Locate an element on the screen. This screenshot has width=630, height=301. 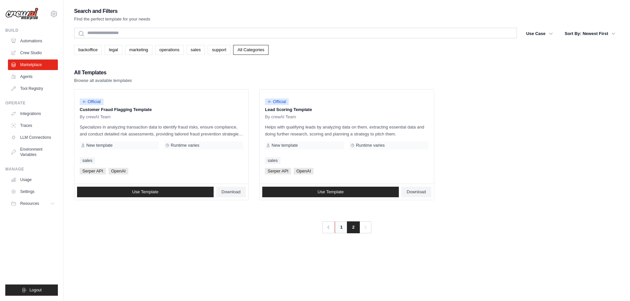
div: Manage is located at coordinates (31, 169).